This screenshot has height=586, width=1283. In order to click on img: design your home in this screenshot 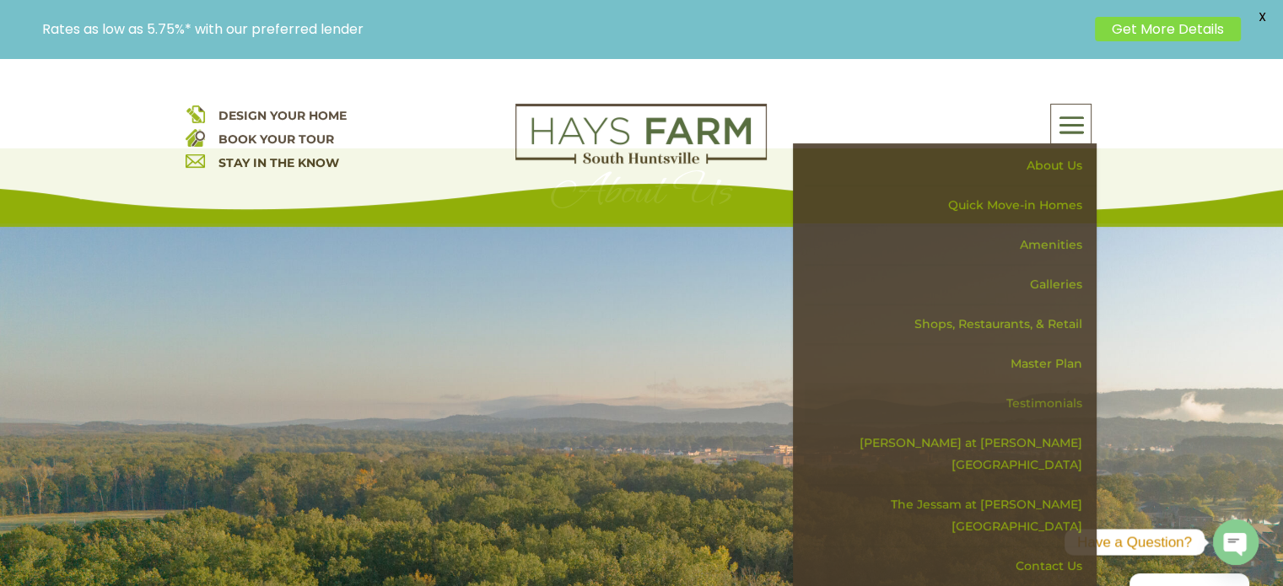, I will do `click(195, 113)`.